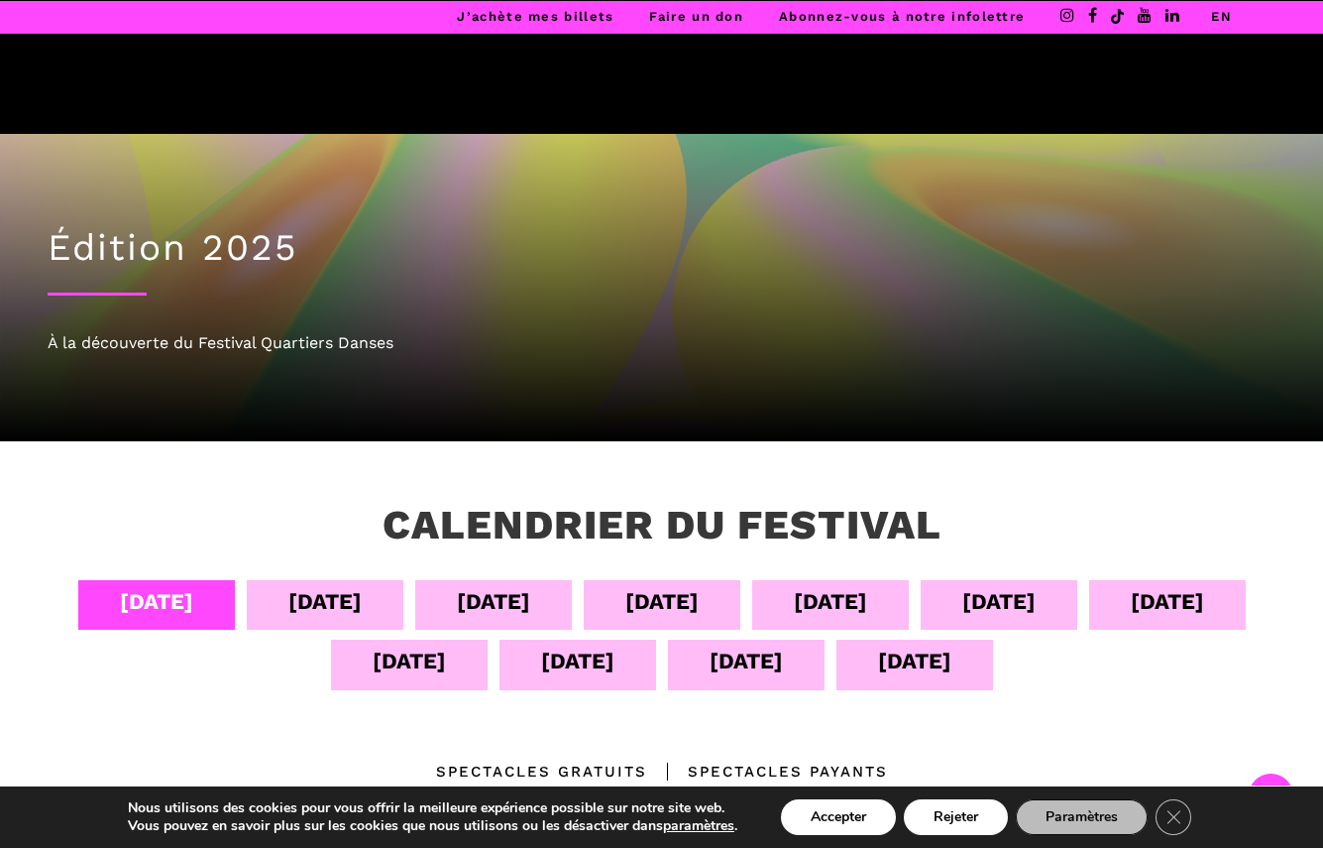 The image size is (1323, 848). Describe the element at coordinates (902, 16) in the screenshot. I see `a: Abonnez-vous à notre infolettre` at that location.